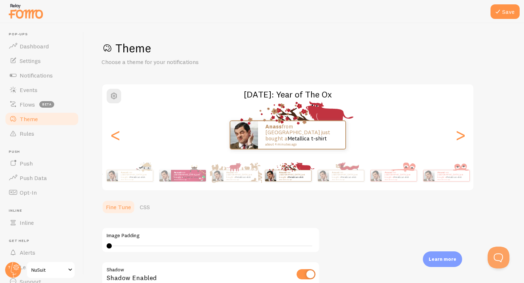 The width and height of the screenshot is (524, 283). I want to click on span: Notifications, so click(36, 75).